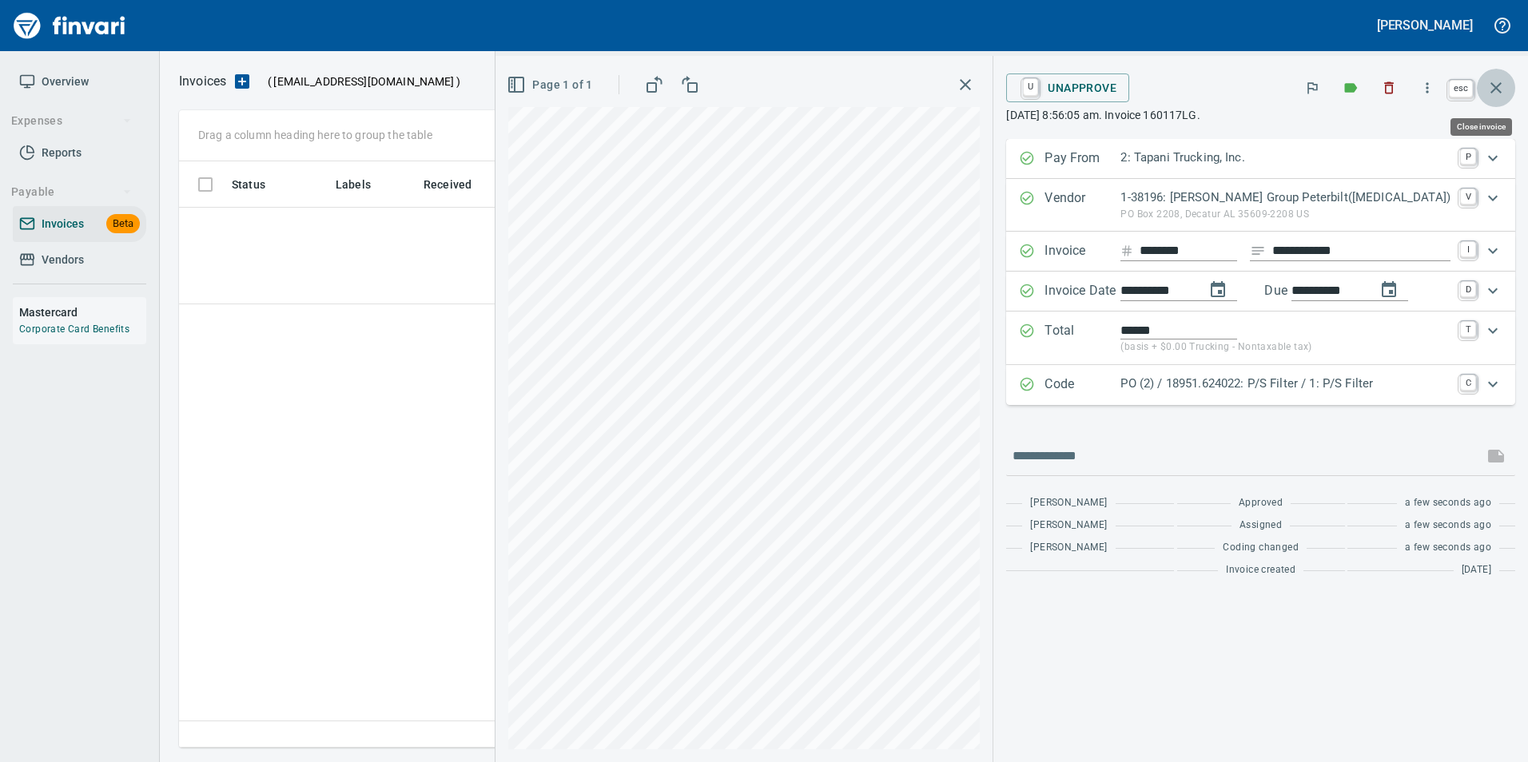 The height and width of the screenshot is (762, 1528). I want to click on p: (basis + $0.00 Trucking - Nontaxable tax), so click(1285, 348).